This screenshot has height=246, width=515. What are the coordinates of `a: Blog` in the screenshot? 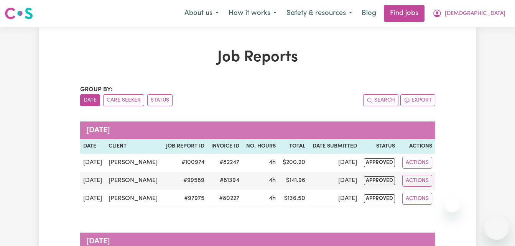 It's located at (369, 13).